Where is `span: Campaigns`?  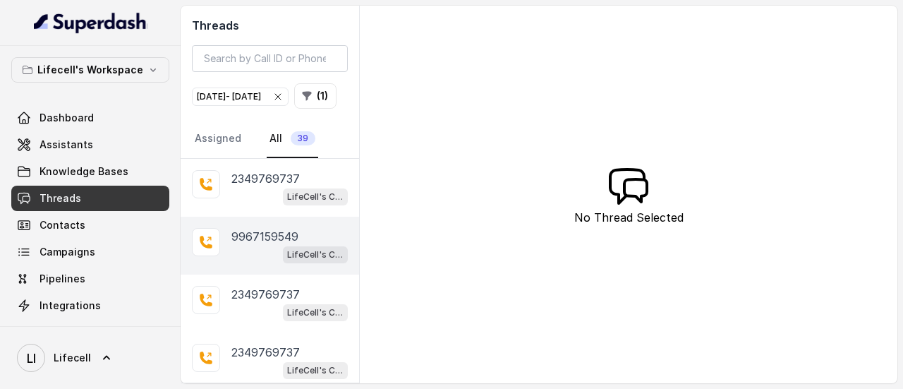
span: Campaigns is located at coordinates (67, 252).